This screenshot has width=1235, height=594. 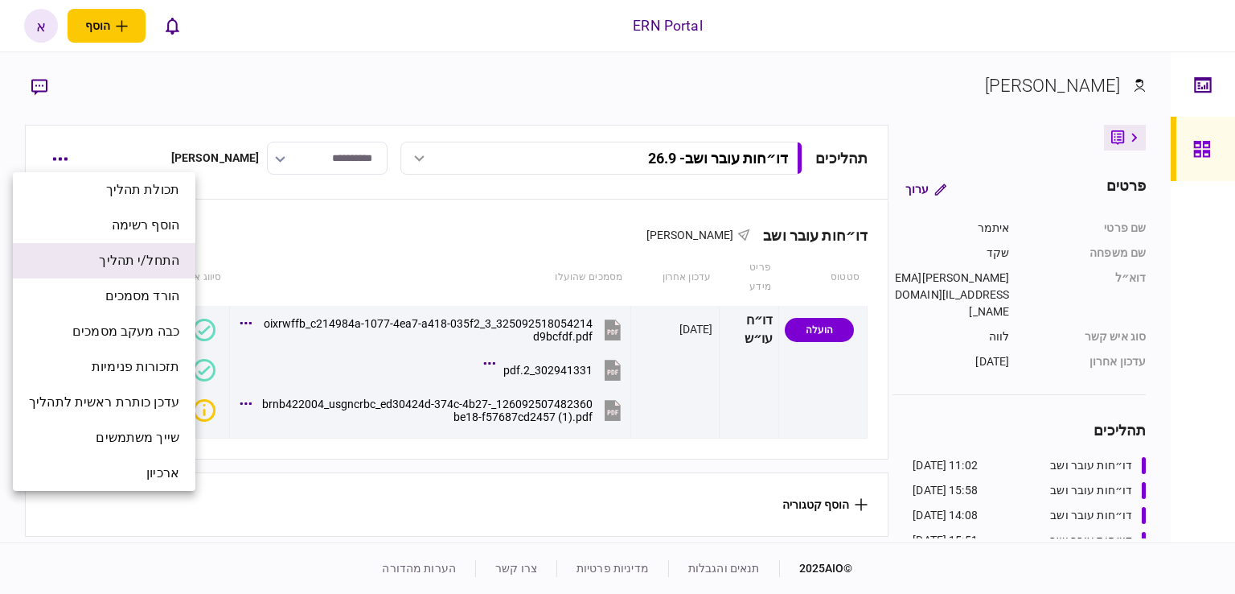 I want to click on span: ארכיון, so click(x=162, y=473).